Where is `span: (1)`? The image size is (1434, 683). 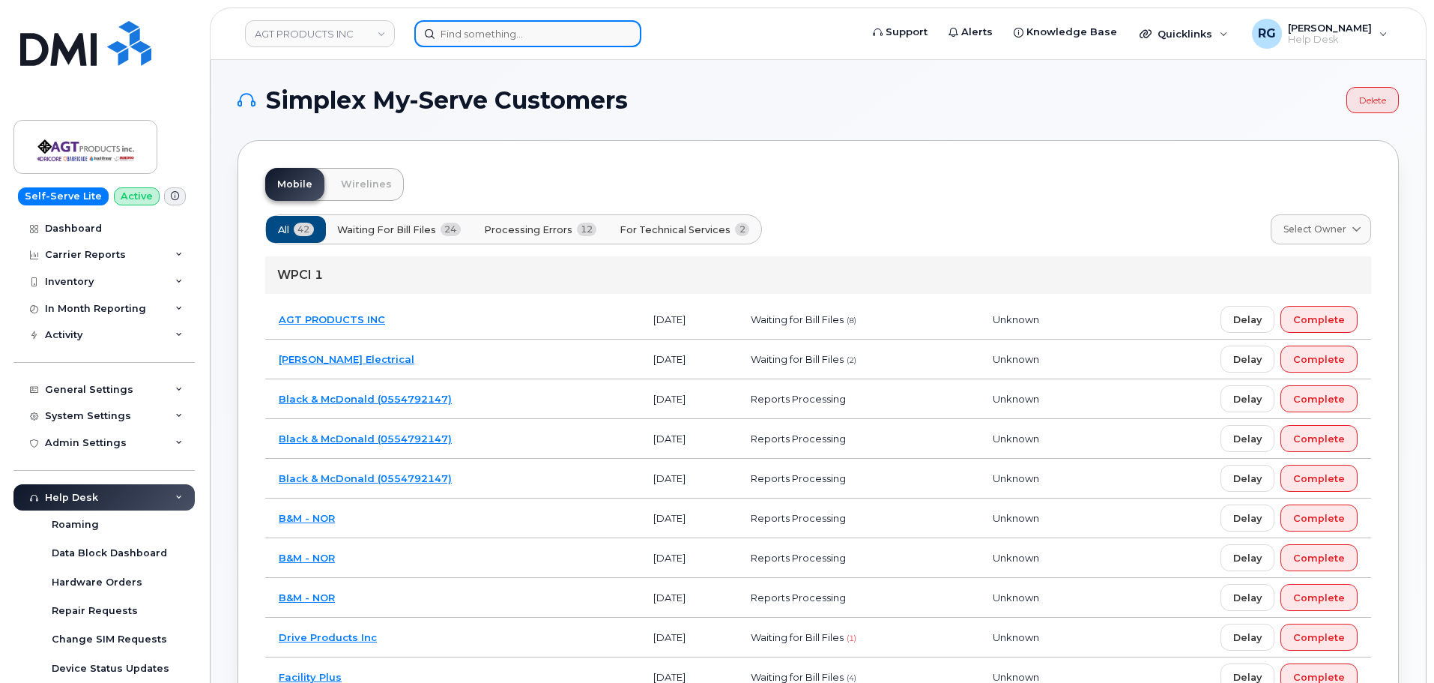
span: (1) is located at coordinates (851, 638).